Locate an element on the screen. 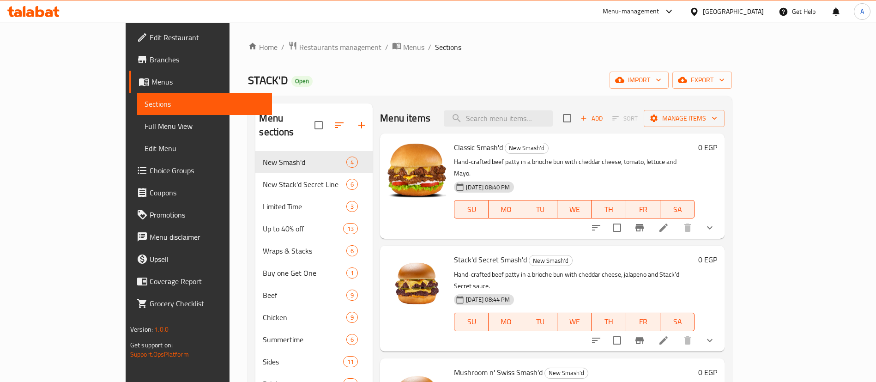 The image size is (876, 382). div: Sides is located at coordinates (303, 361).